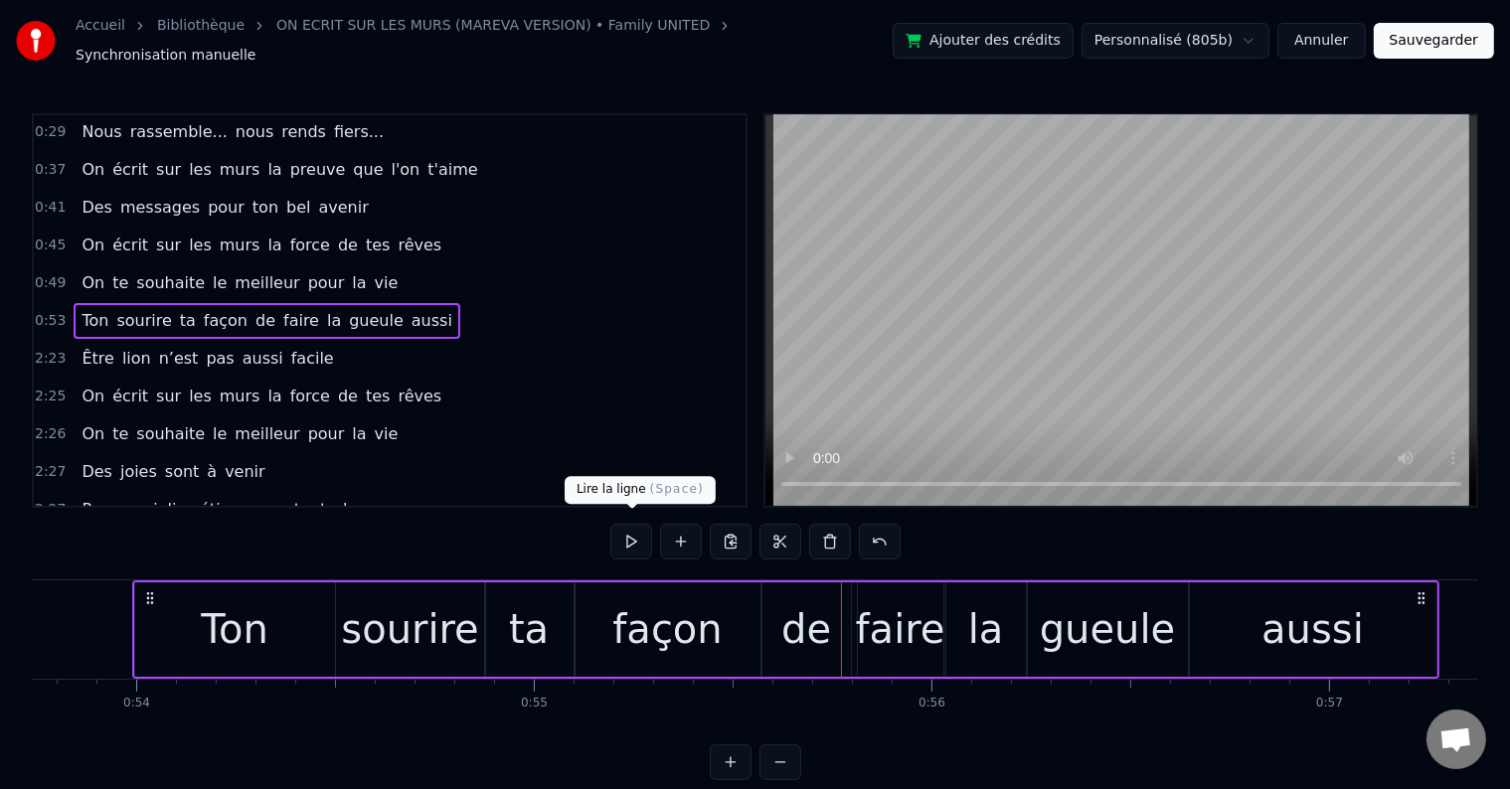 The width and height of the screenshot is (1510, 789). What do you see at coordinates (101, 131) in the screenshot?
I see `span: Nous` at bounding box center [101, 131].